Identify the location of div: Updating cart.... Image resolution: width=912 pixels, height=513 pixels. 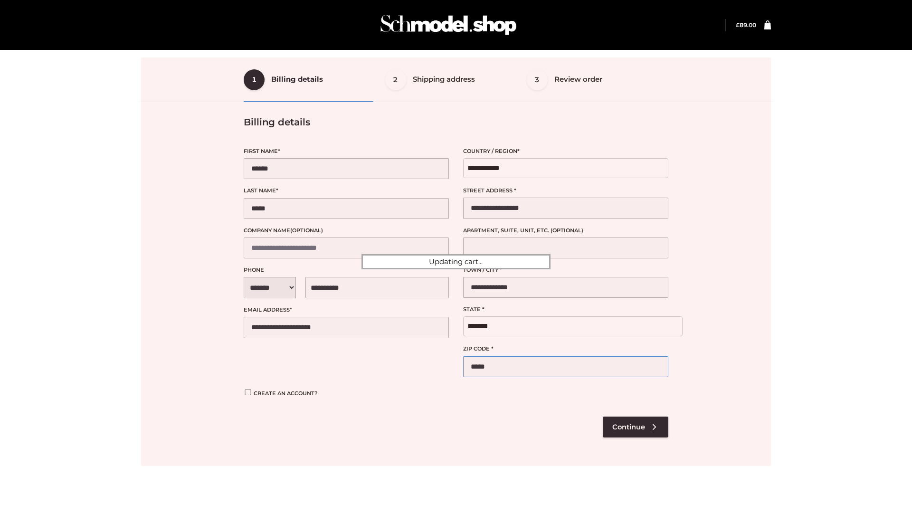
(456, 262).